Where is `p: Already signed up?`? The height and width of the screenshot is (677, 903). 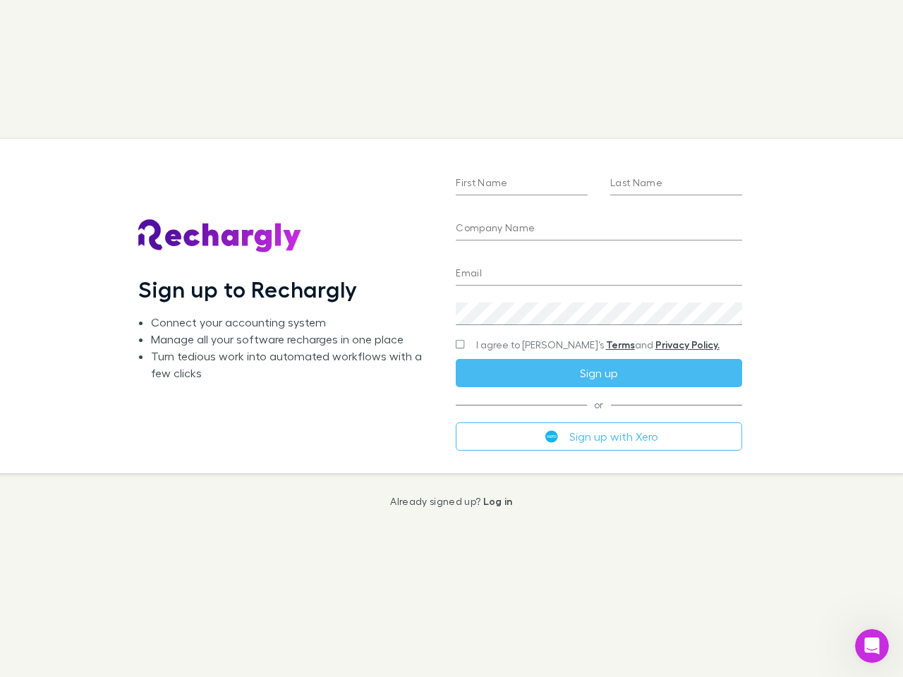
p: Already signed up? is located at coordinates (451, 501).